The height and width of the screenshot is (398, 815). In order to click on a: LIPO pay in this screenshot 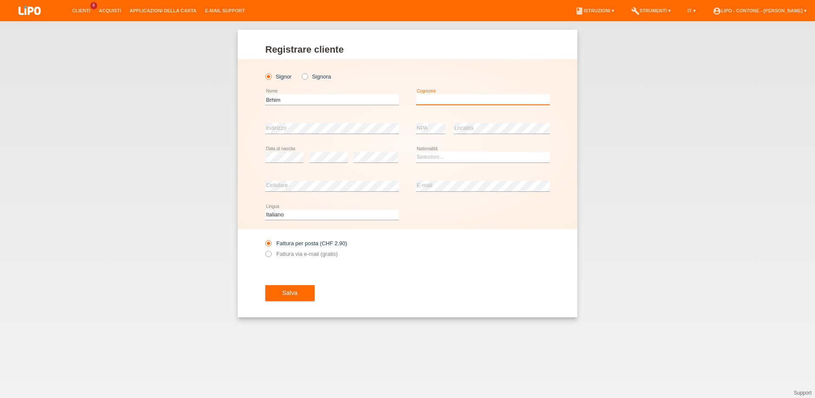, I will do `click(30, 20)`.